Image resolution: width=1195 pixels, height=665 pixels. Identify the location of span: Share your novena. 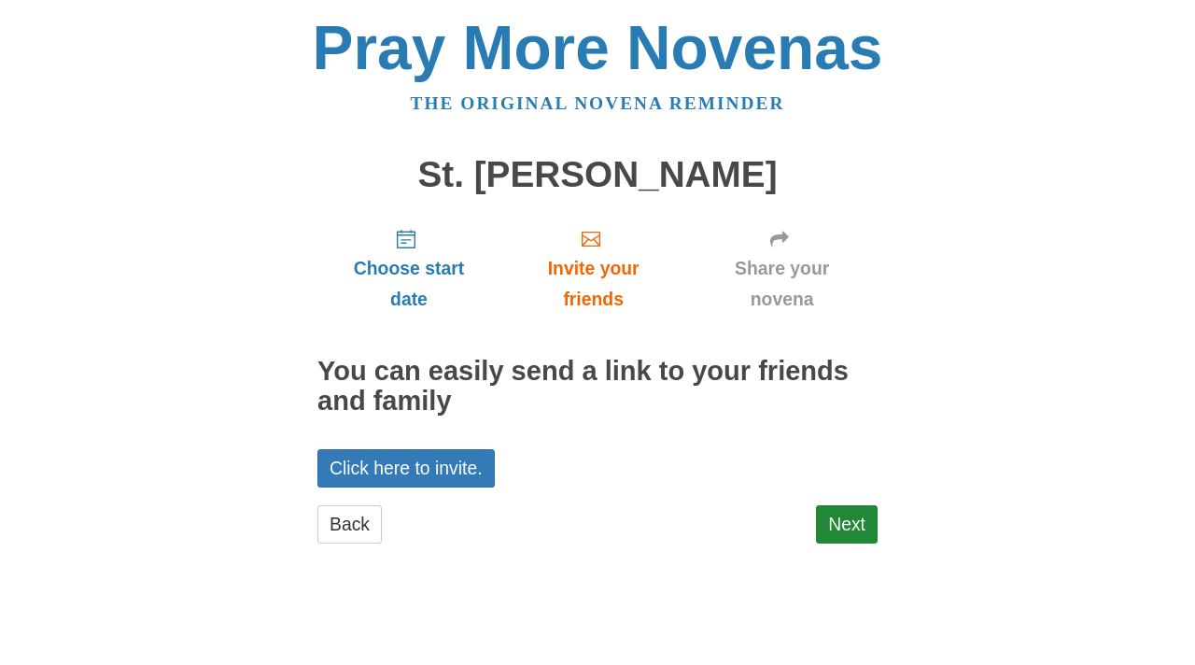
(782, 284).